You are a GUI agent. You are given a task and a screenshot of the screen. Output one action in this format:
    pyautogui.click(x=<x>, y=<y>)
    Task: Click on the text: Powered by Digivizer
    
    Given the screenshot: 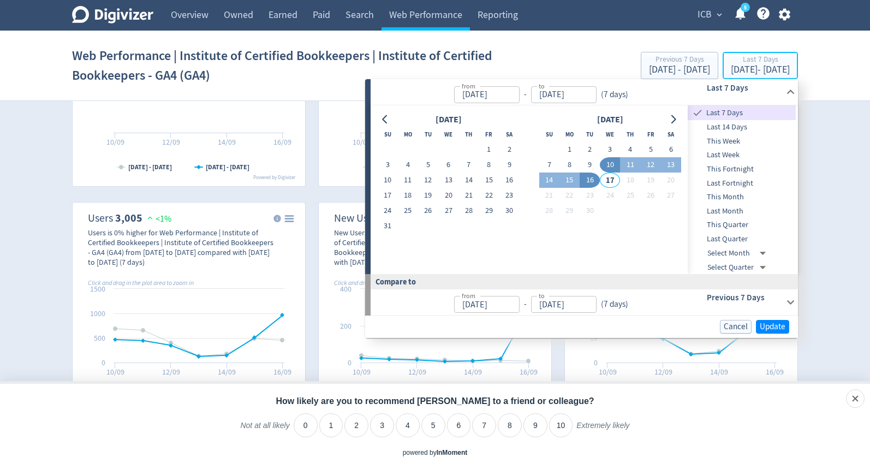 What is the action you would take?
    pyautogui.click(x=275, y=177)
    